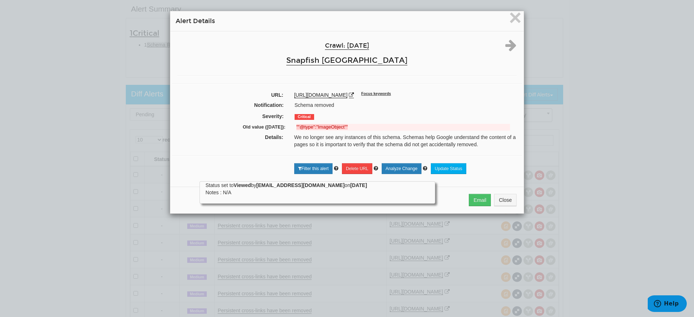  I want to click on a: Filter this alert, so click(314, 169).